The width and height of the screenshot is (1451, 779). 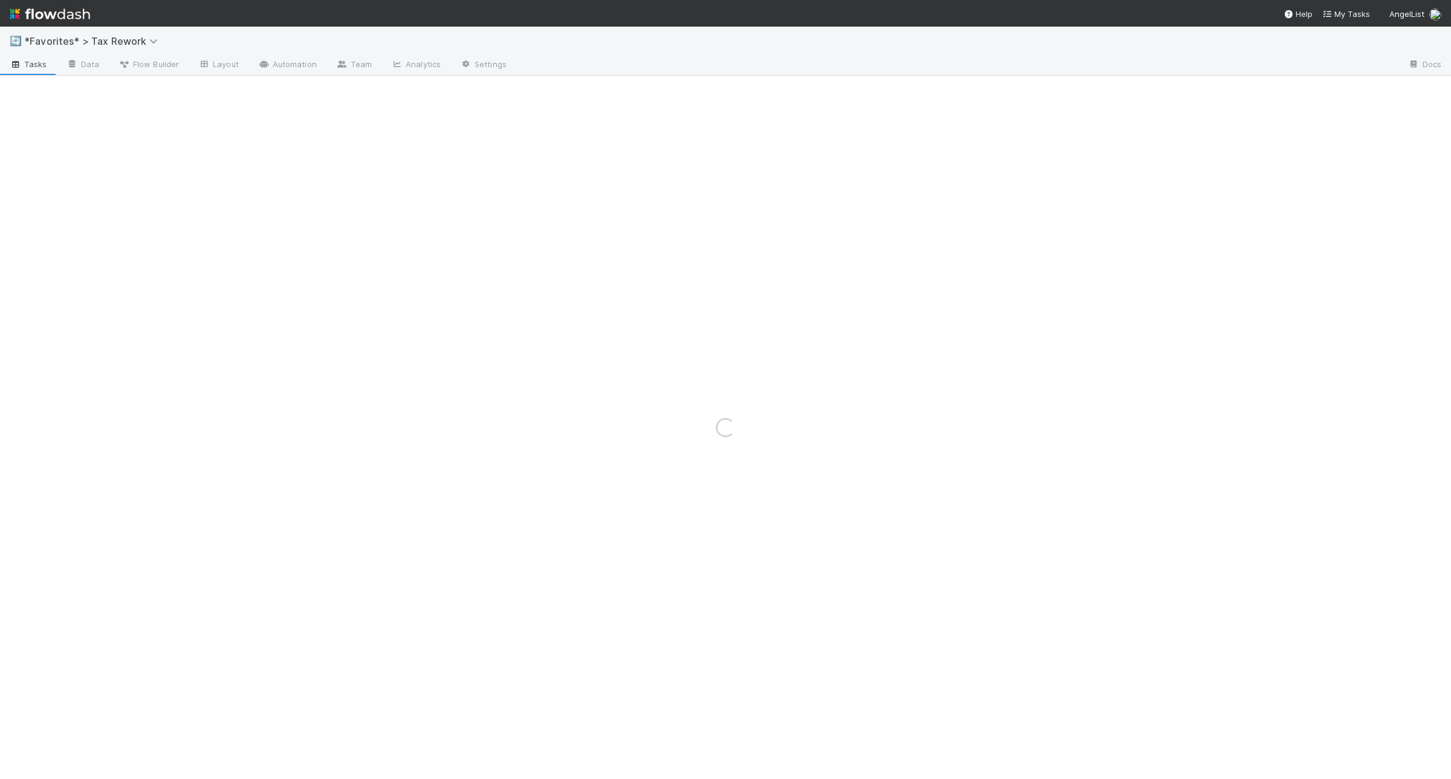 What do you see at coordinates (1346, 14) in the screenshot?
I see `a: My Tasks` at bounding box center [1346, 14].